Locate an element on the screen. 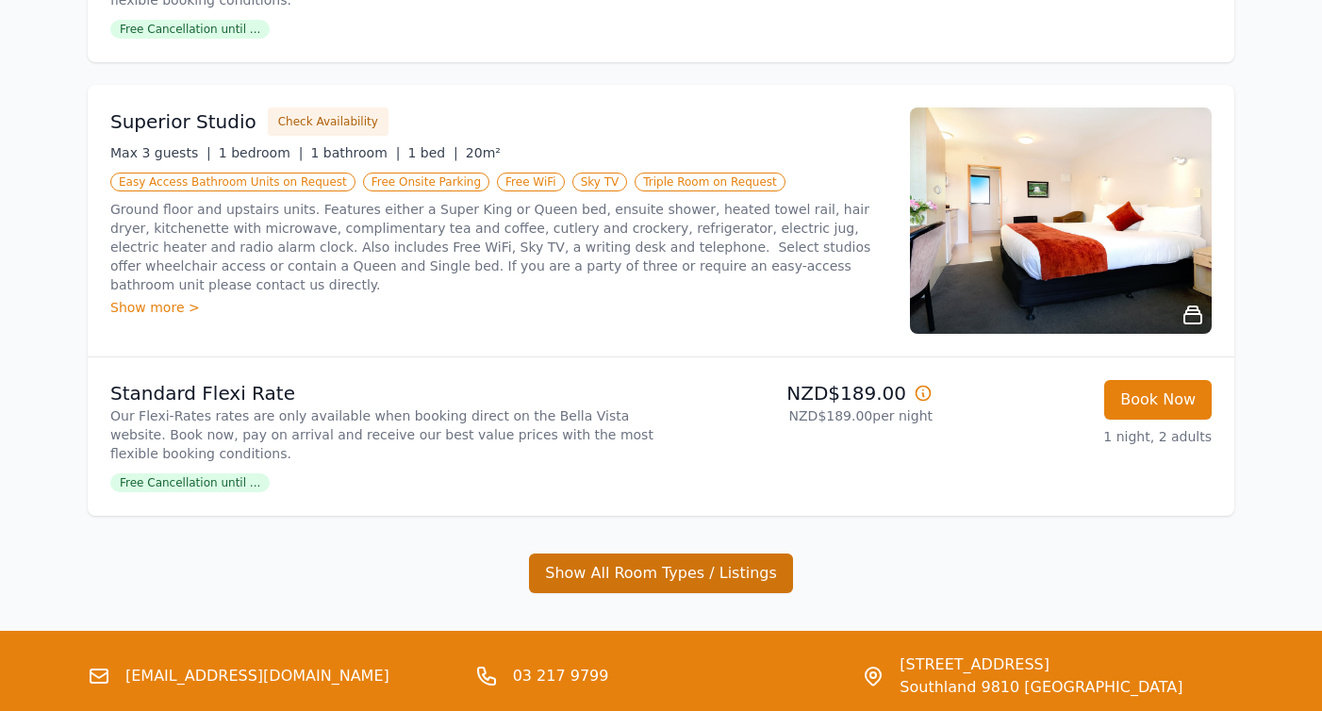 The width and height of the screenshot is (1322, 711). span: Free WiFi is located at coordinates (531, 182).